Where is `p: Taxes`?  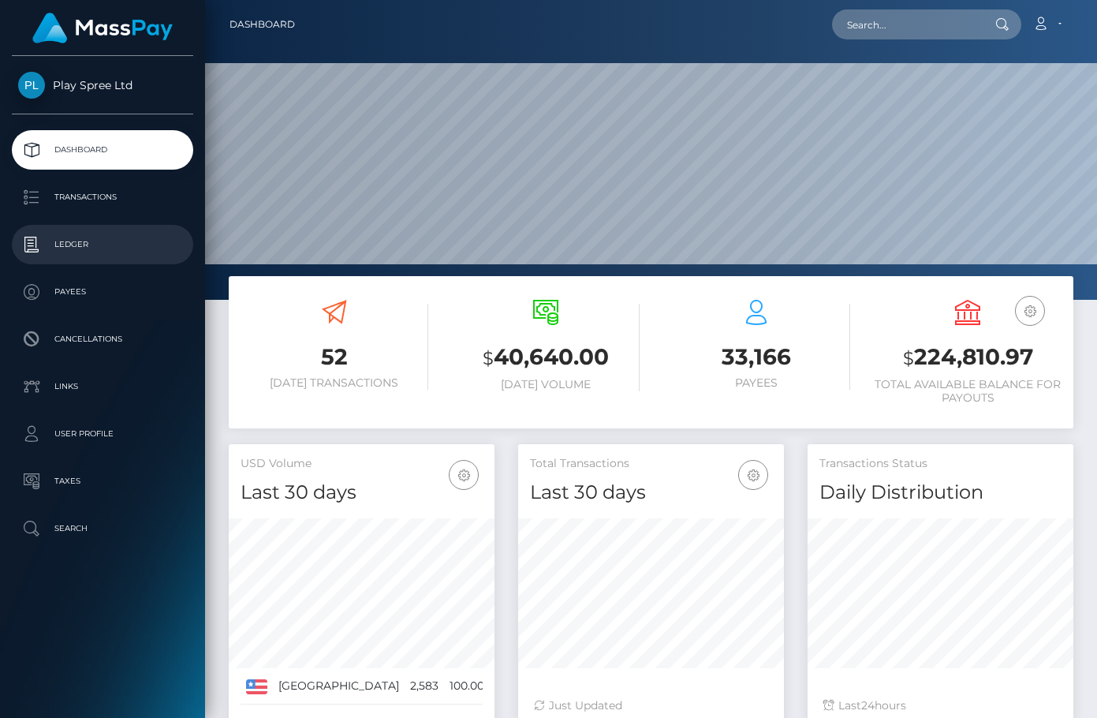 p: Taxes is located at coordinates (103, 481).